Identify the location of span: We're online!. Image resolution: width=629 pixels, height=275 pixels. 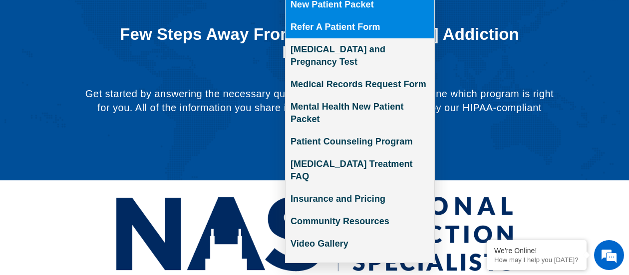
(98, 128).